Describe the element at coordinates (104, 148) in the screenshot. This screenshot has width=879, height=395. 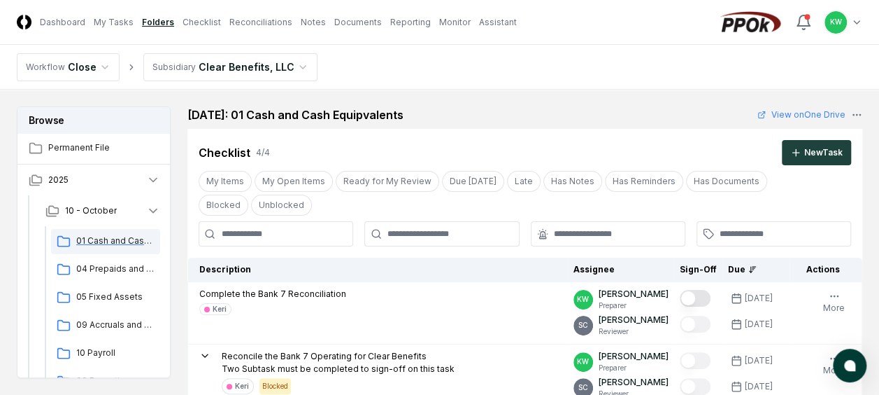
I see `span: Permanent File` at that location.